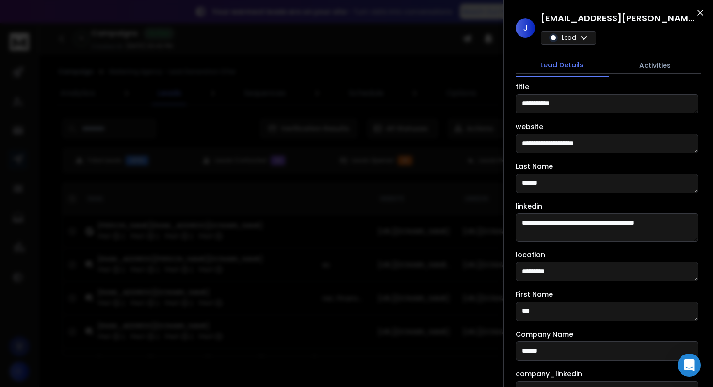 The height and width of the screenshot is (387, 713). Describe the element at coordinates (530, 255) in the screenshot. I see `label: location` at that location.